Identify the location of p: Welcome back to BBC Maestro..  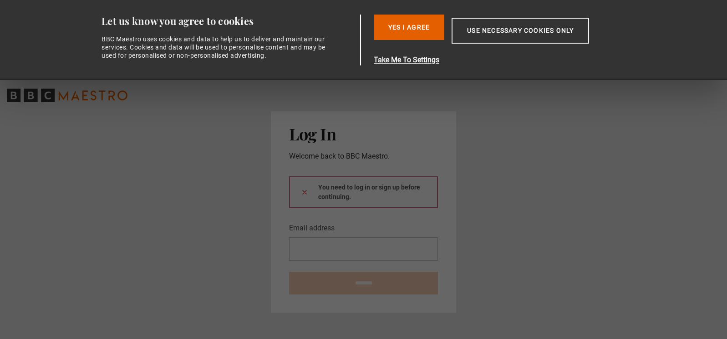
(363, 157).